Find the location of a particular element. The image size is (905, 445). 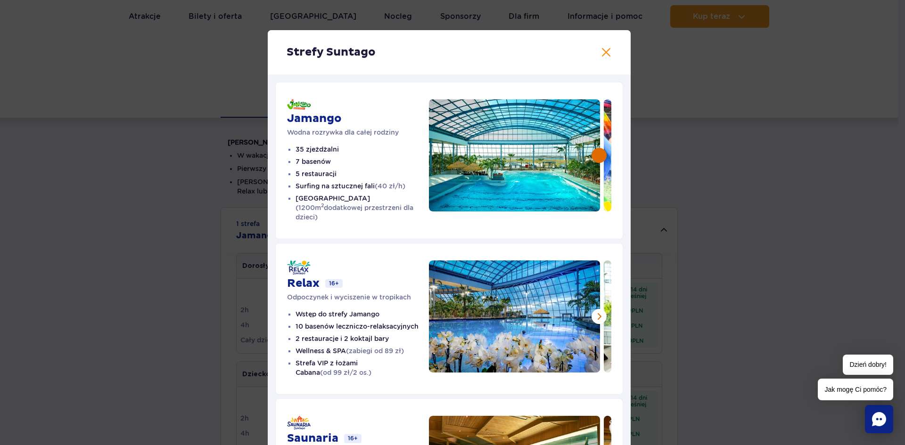

li: Surfing na sztucznej fali is located at coordinates (362, 186).